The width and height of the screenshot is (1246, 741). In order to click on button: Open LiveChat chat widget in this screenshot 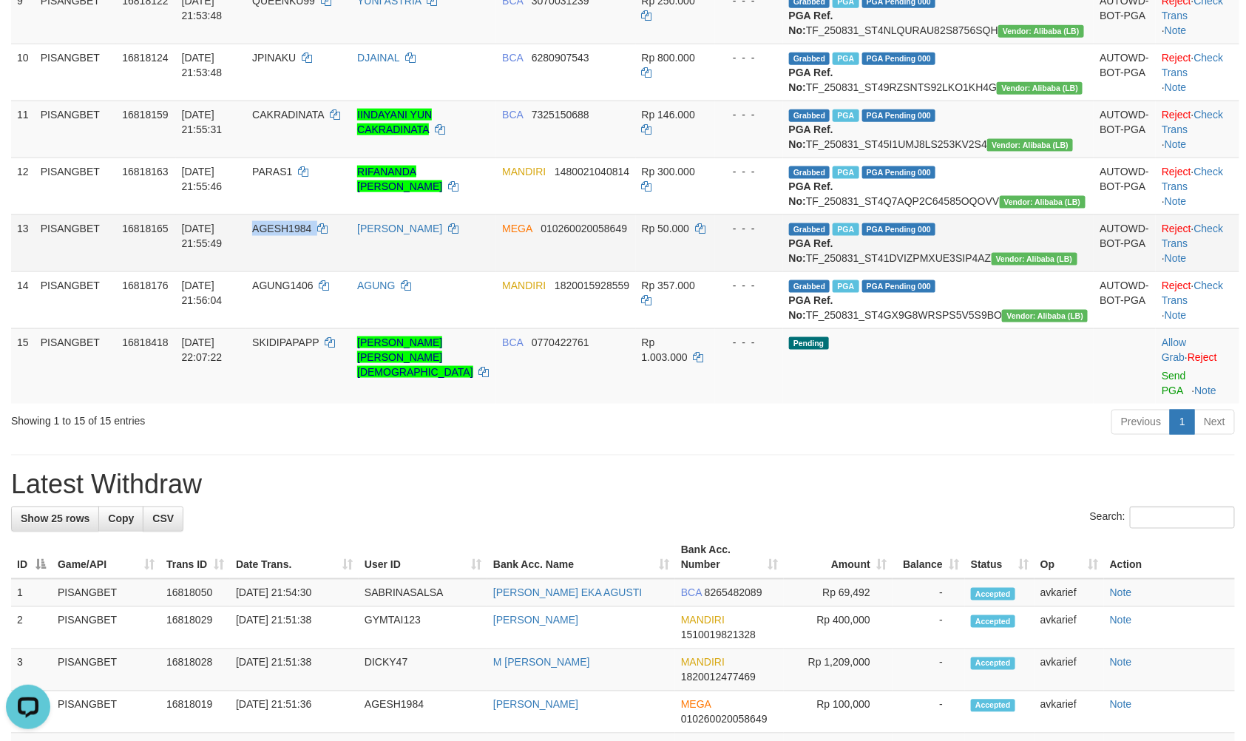, I will do `click(28, 28)`.